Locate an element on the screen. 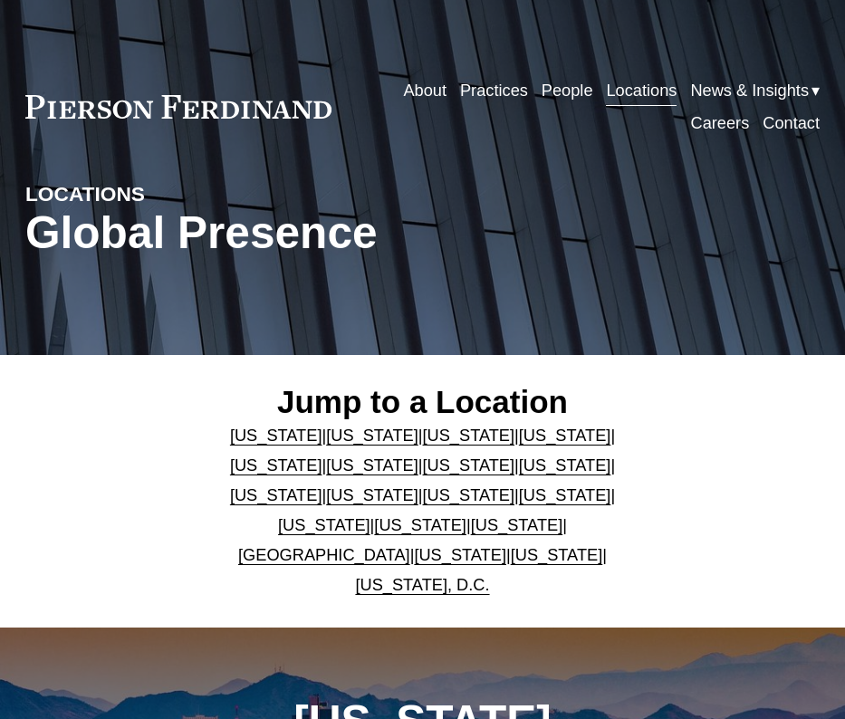  h2: Jump to a Location is located at coordinates (423, 402).